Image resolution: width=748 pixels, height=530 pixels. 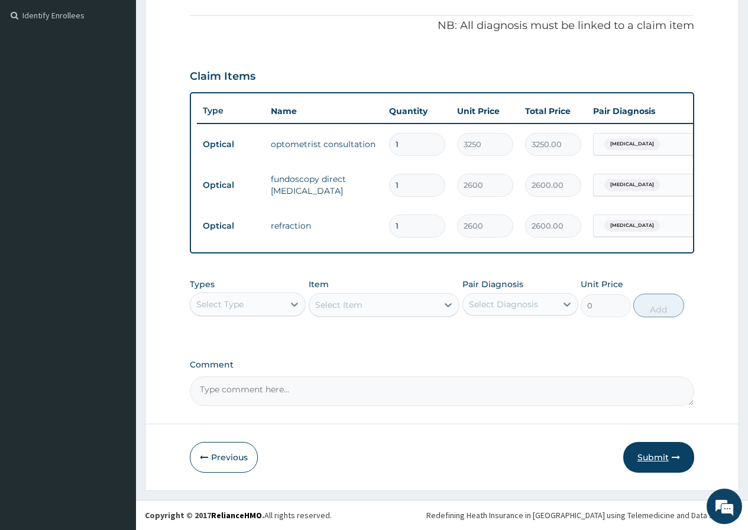 I want to click on label: Unit Price, so click(x=602, y=284).